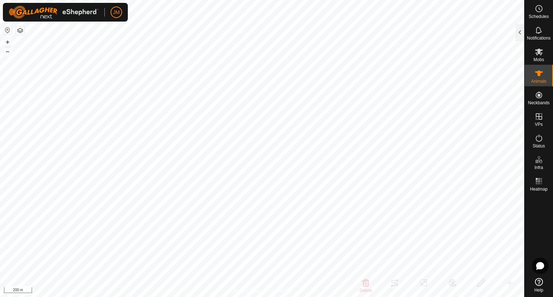 This screenshot has height=297, width=553. I want to click on button: Reset Map, so click(8, 30).